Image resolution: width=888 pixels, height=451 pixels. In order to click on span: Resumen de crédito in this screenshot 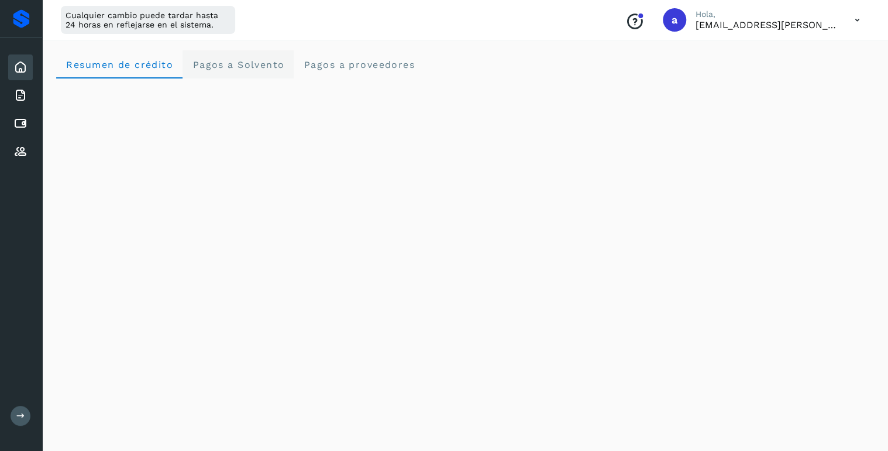, I will do `click(119, 64)`.